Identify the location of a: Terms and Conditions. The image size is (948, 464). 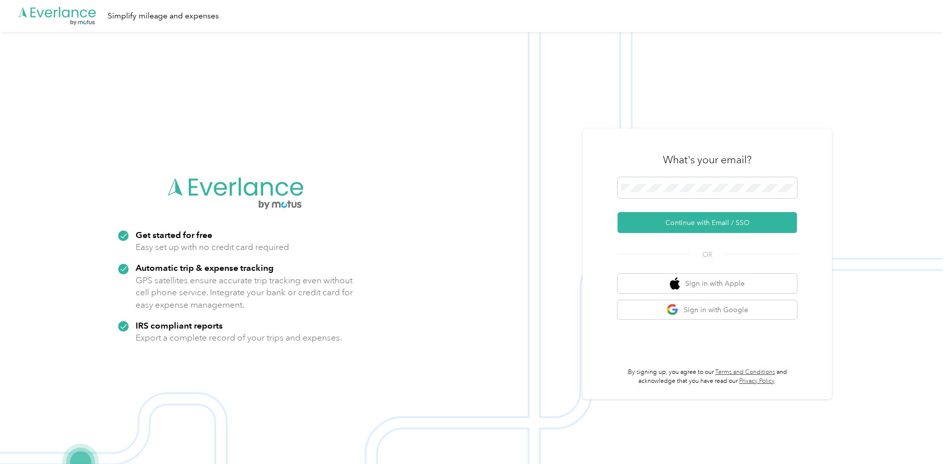
(745, 372).